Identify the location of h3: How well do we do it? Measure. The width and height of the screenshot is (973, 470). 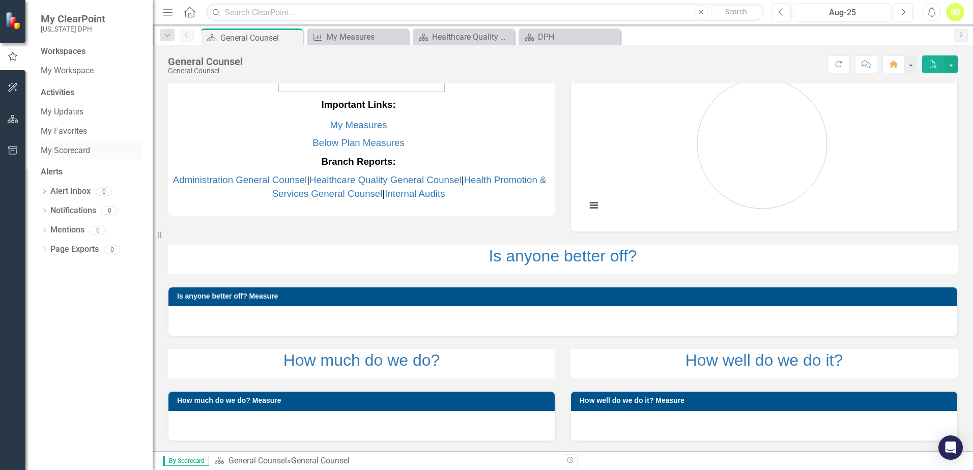
(766, 401).